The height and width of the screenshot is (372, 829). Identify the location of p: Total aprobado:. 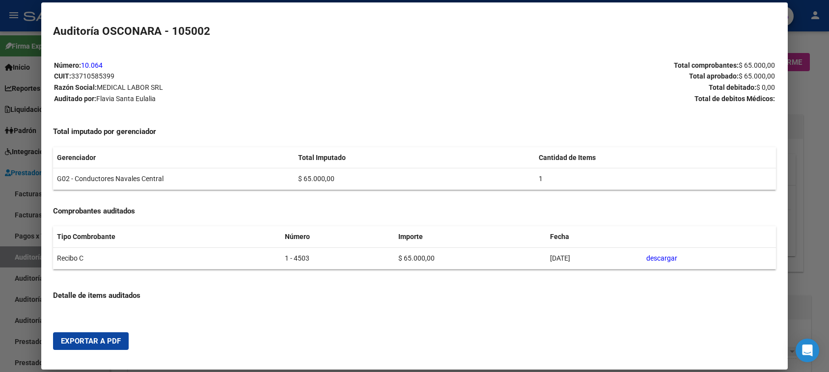
(595, 76).